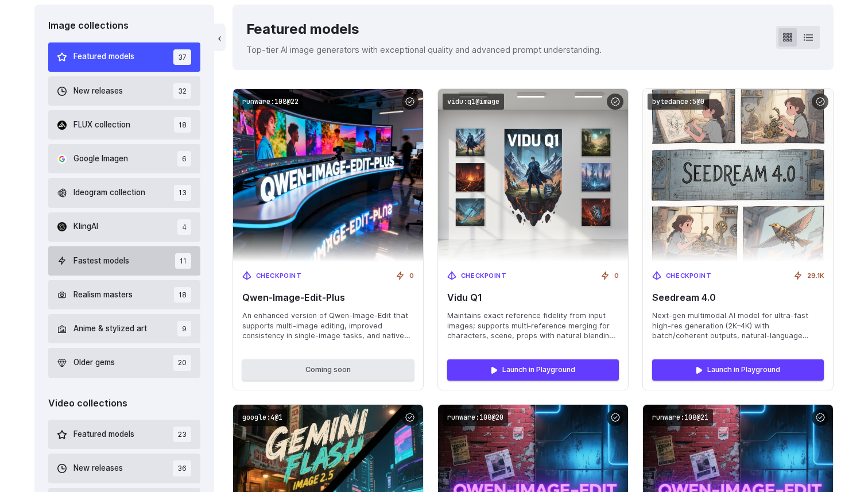  What do you see at coordinates (182, 434) in the screenshot?
I see `span: 23` at bounding box center [182, 434].